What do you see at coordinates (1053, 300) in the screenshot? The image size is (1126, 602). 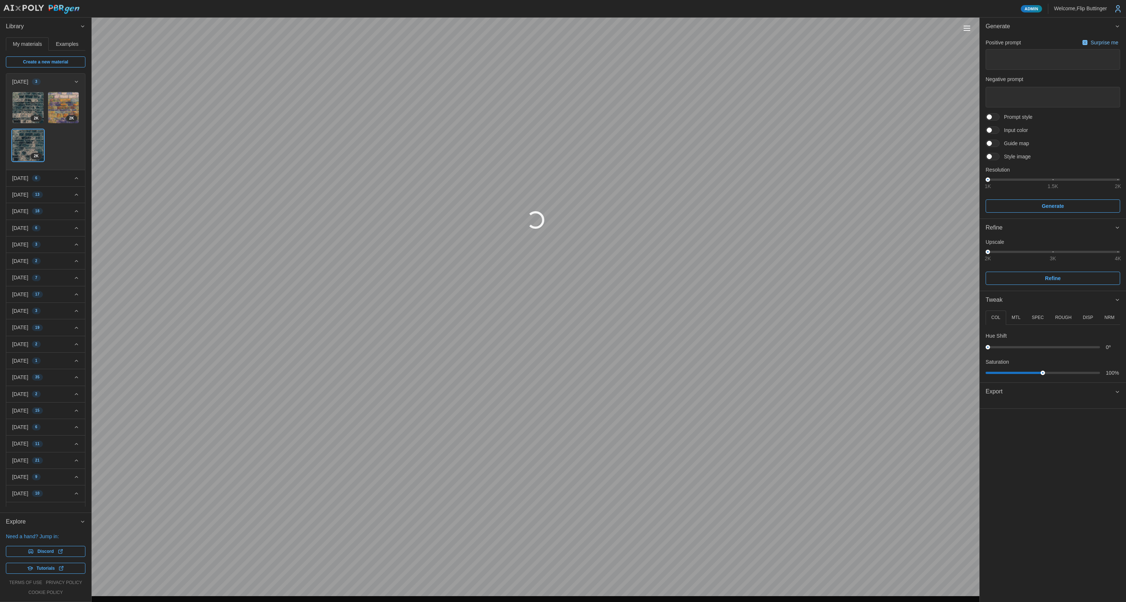 I see `button: Tweak` at bounding box center [1053, 300].